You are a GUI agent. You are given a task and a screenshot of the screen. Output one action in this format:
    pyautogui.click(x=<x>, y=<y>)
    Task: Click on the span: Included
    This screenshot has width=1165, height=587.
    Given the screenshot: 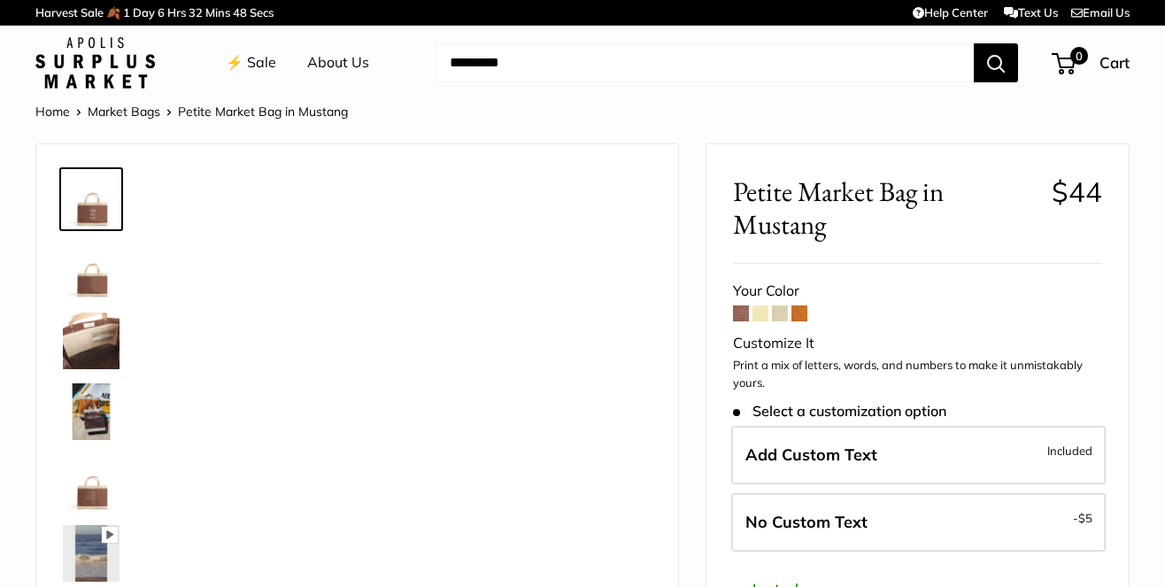 What is the action you would take?
    pyautogui.click(x=1069, y=451)
    